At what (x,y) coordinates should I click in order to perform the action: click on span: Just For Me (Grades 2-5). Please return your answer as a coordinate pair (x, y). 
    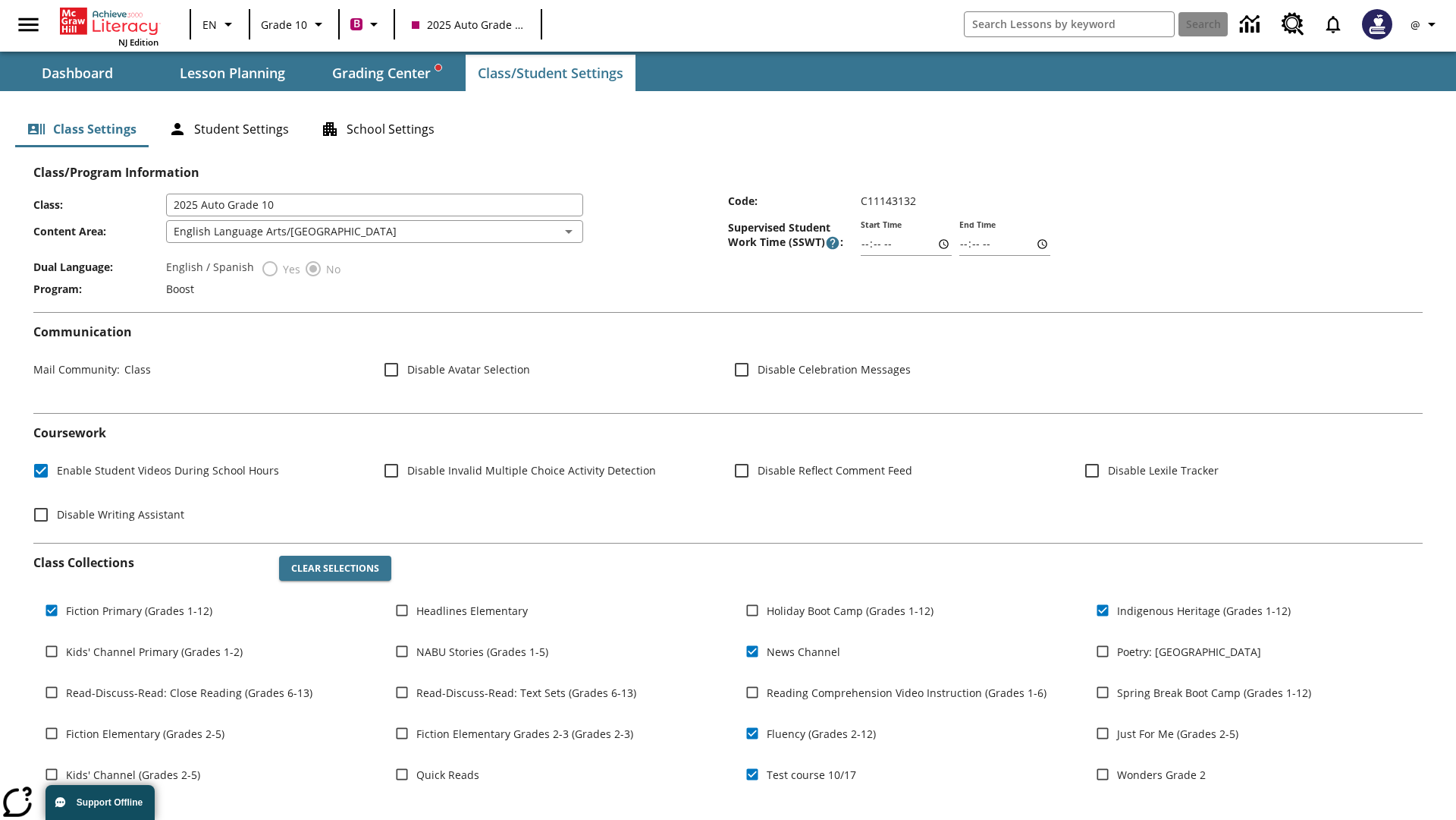
    Looking at the image, I should click on (1178, 733).